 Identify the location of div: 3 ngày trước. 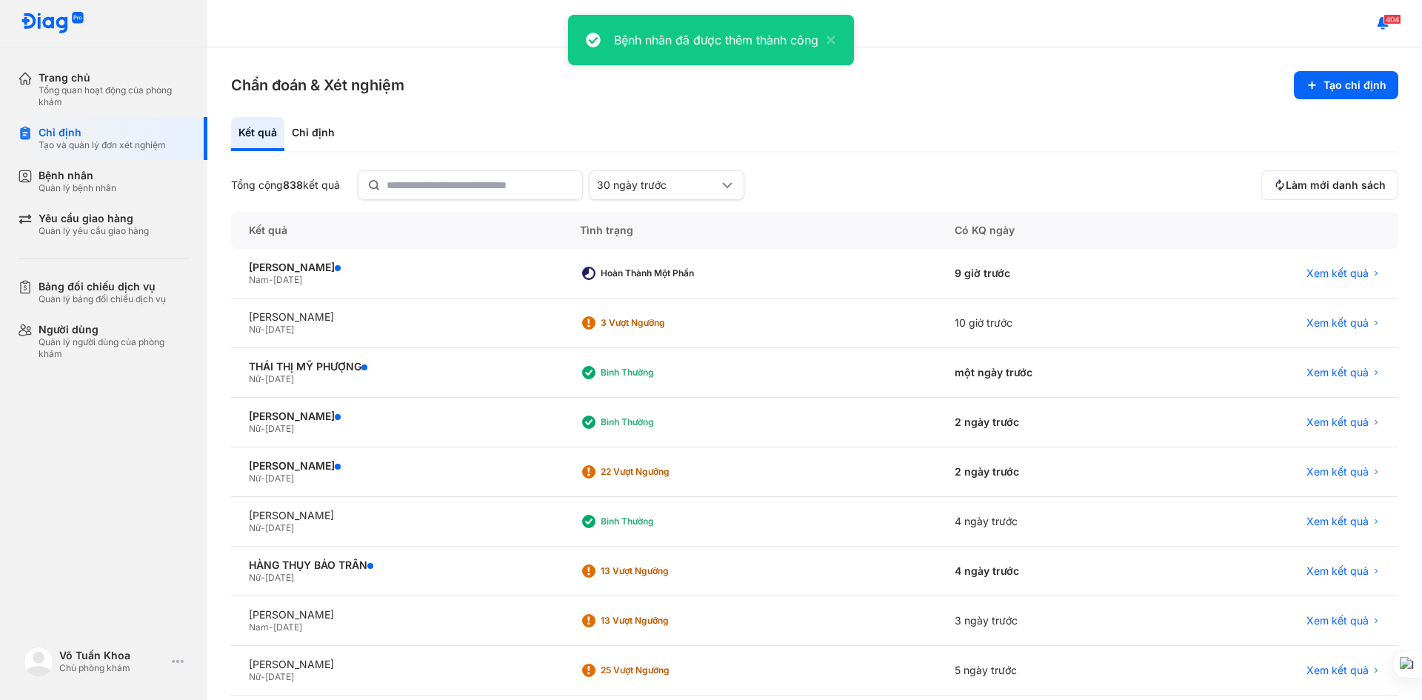
(1054, 621).